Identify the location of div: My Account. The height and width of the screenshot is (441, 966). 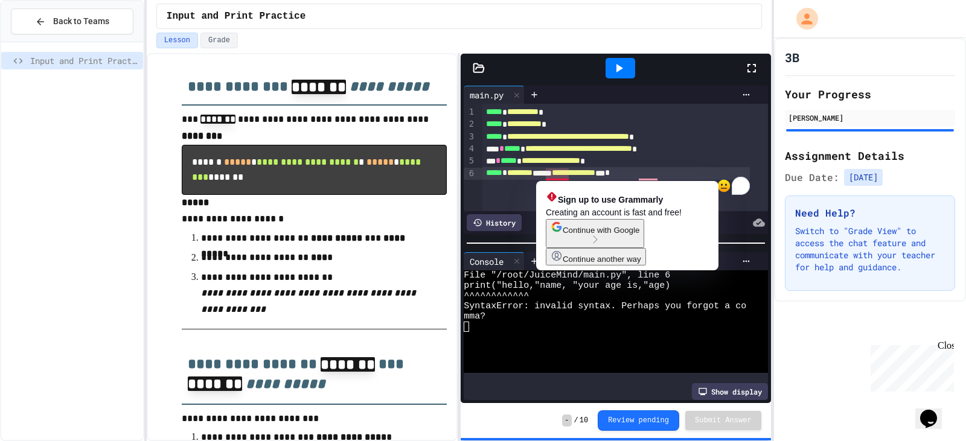
(802, 19).